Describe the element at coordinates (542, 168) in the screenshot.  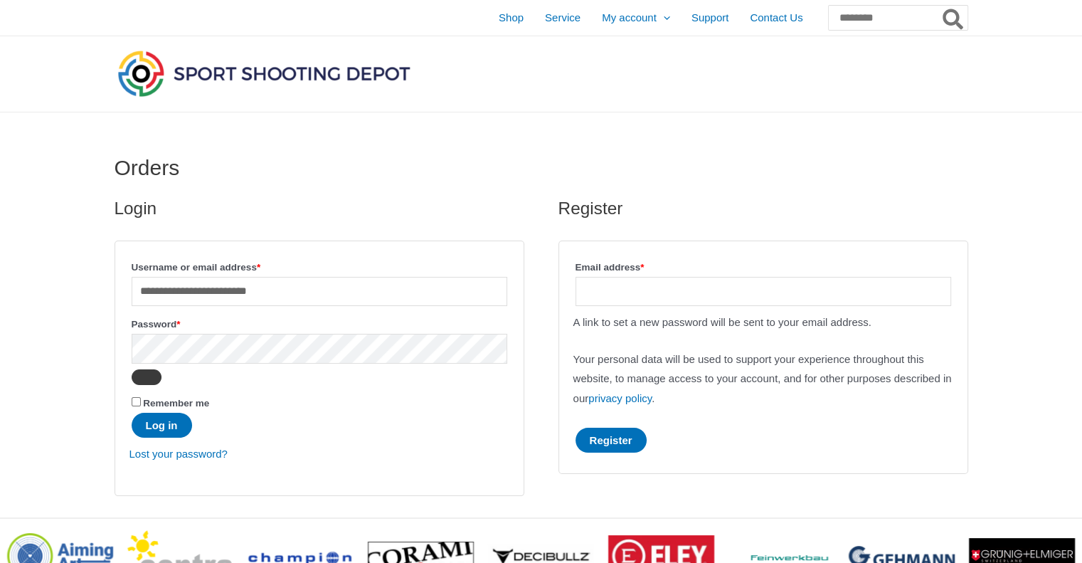
I see `h1: Orders` at that location.